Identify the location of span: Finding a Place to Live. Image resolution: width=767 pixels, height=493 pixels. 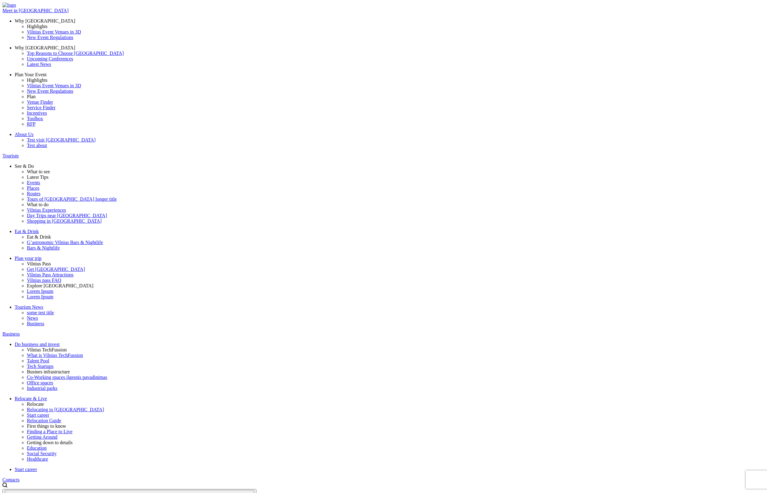
(49, 432).